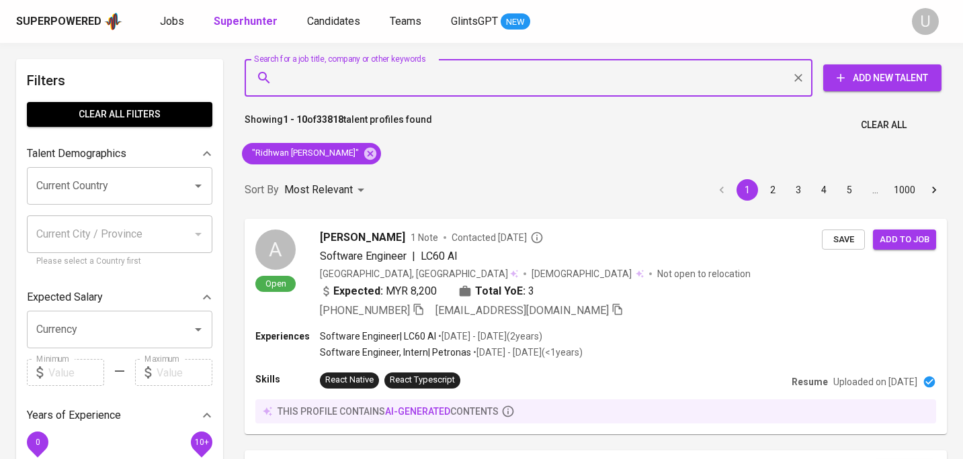 The image size is (963, 459). What do you see at coordinates (882, 78) in the screenshot?
I see `span: Add New Talent` at bounding box center [882, 78].